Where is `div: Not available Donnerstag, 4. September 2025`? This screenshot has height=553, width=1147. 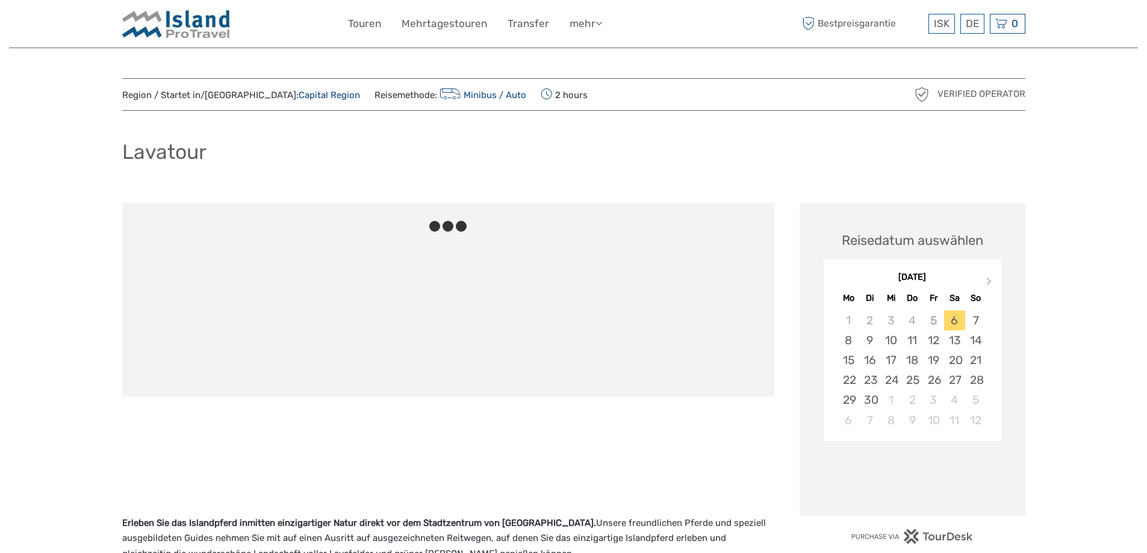
div: Not available Donnerstag, 4. September 2025 is located at coordinates (912, 320).